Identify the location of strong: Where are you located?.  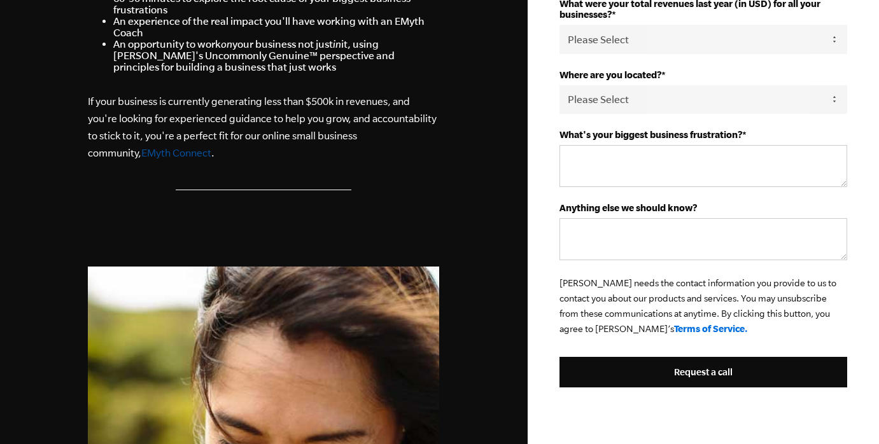
(610, 74).